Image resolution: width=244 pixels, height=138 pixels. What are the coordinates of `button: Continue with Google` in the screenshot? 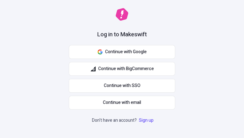 It's located at (122, 52).